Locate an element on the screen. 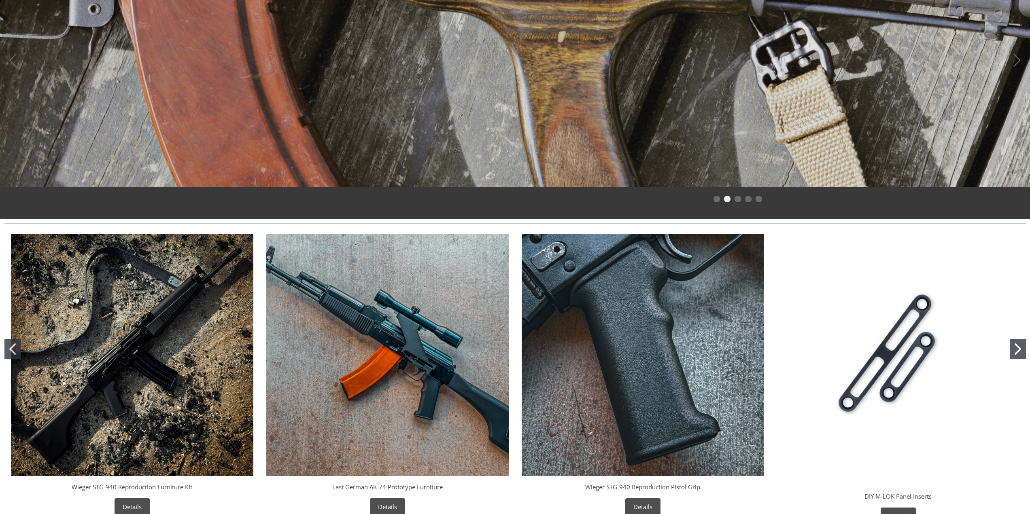 The width and height of the screenshot is (1030, 514). div: Warsaw Wood Co. is located at coordinates (898, 487).